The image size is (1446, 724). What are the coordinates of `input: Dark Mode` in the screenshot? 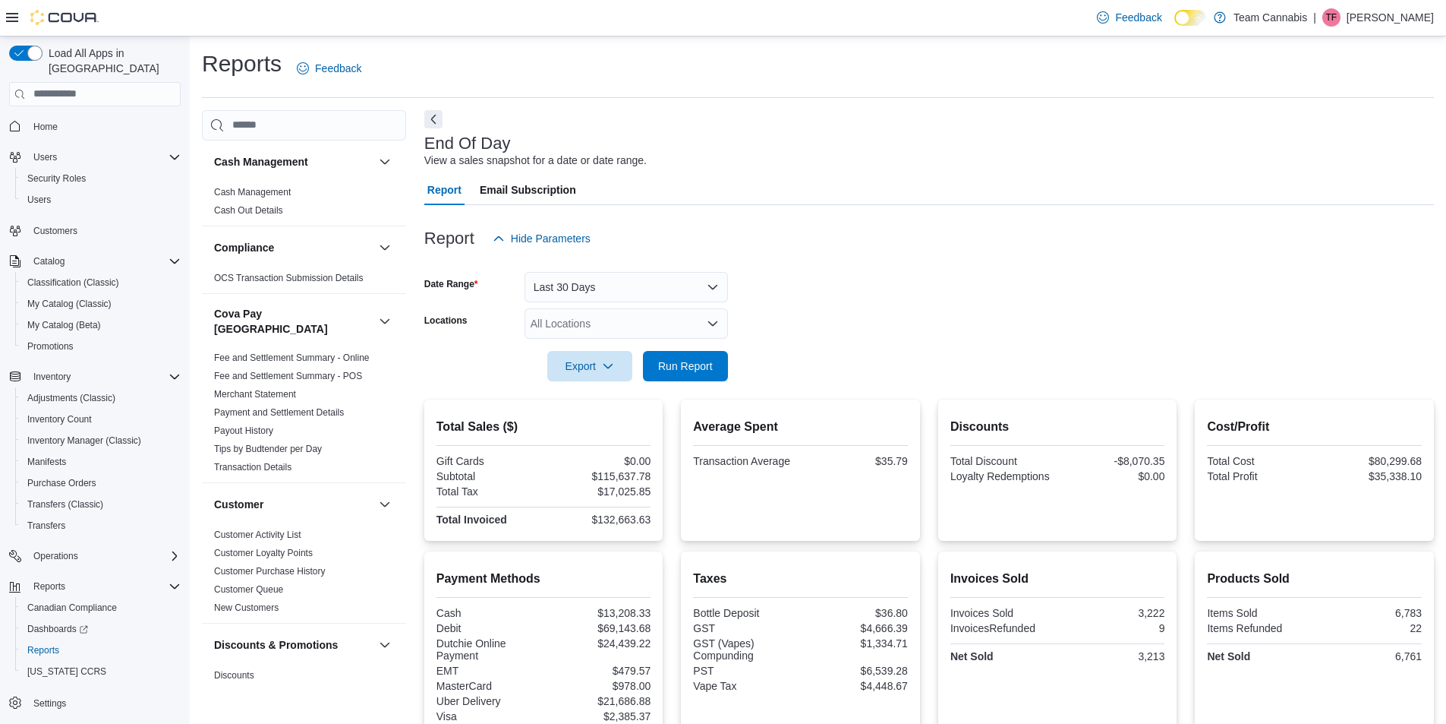 It's located at (1190, 17).